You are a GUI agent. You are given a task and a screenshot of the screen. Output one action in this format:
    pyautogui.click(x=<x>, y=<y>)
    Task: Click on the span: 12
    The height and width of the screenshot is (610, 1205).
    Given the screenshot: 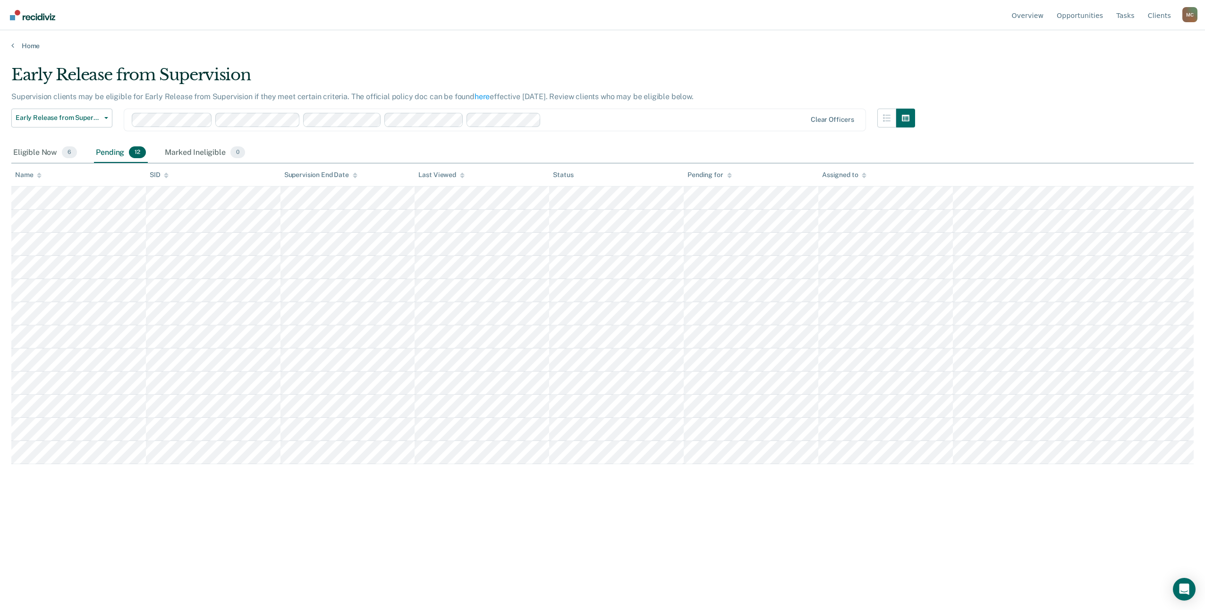 What is the action you would take?
    pyautogui.click(x=137, y=153)
    